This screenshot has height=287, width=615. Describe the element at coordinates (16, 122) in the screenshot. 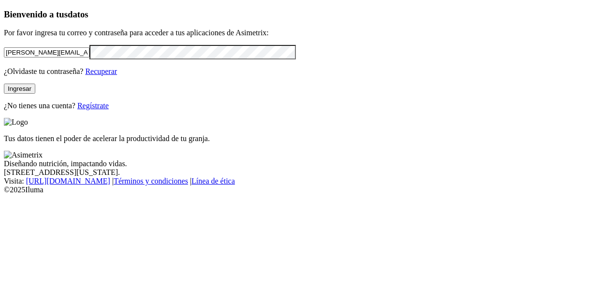

I see `img: Logo` at that location.